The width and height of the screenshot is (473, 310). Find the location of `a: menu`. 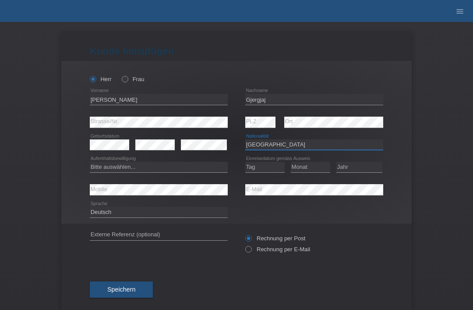

a: menu is located at coordinates (460, 11).